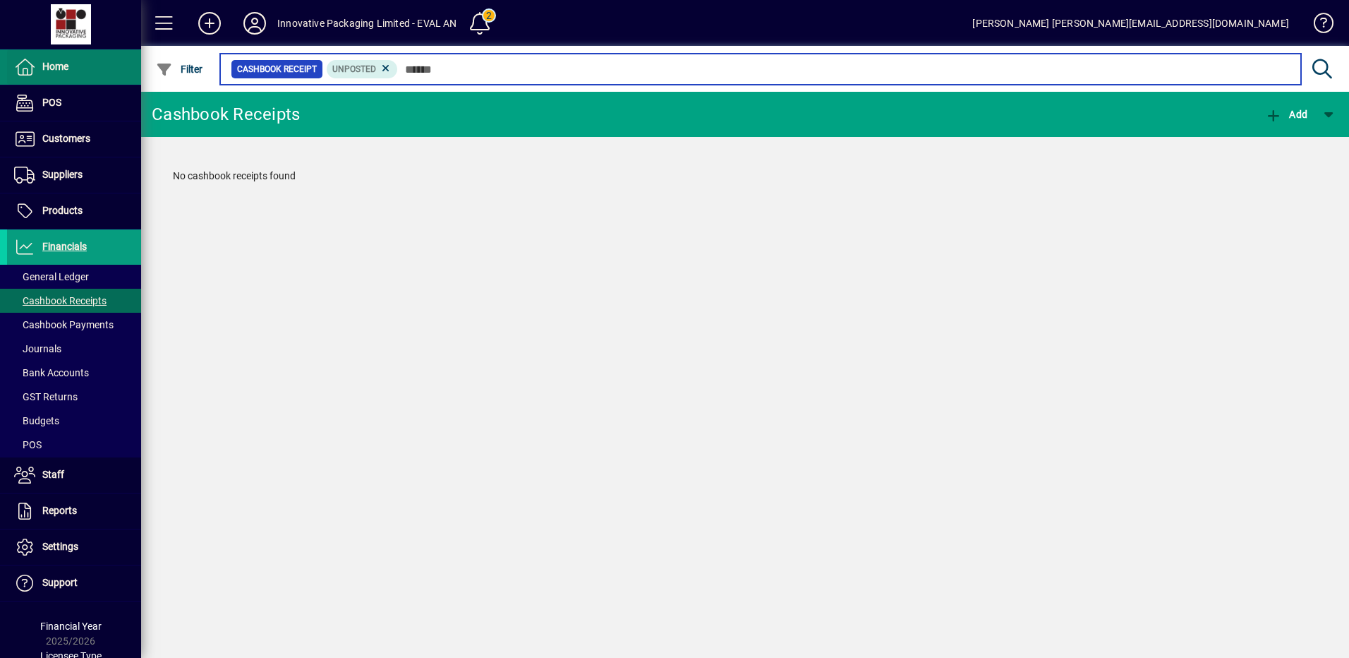  I want to click on a: Journals, so click(74, 349).